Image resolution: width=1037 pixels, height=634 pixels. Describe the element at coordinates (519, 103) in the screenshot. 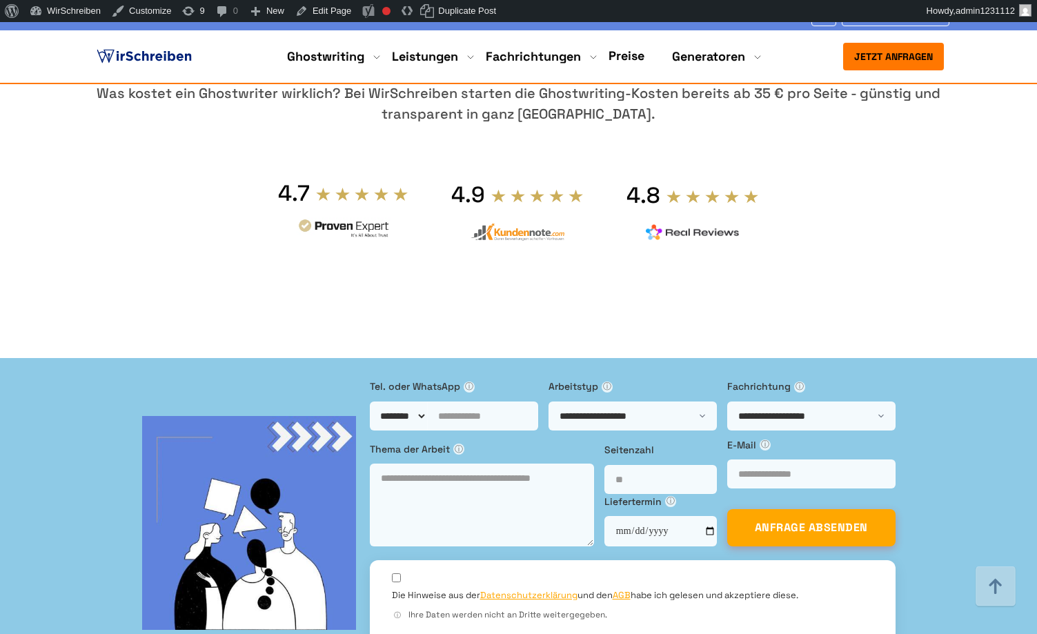

I see `div: Was kostet ein Ghostwriter wirklich? Bei WirSchreiben starten die Ghostwriting-Kosten bereits ab ...` at that location.